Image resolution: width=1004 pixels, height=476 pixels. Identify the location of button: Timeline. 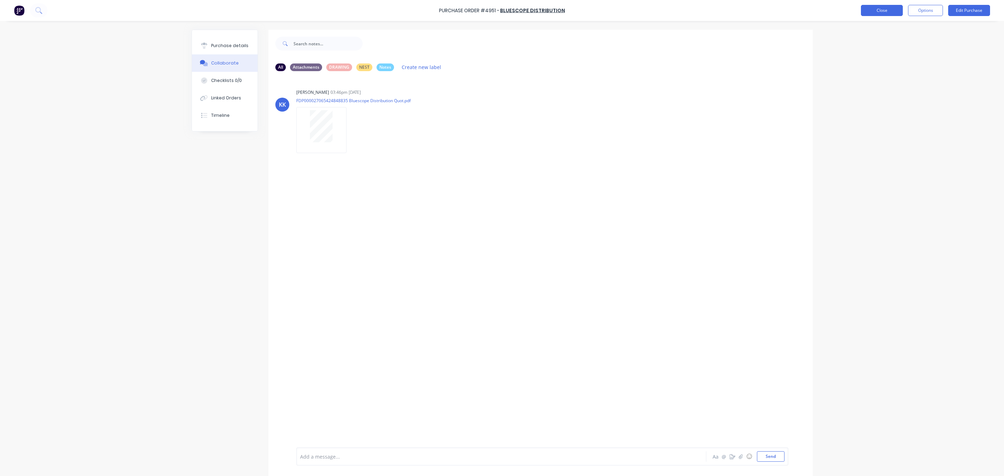
(225, 116).